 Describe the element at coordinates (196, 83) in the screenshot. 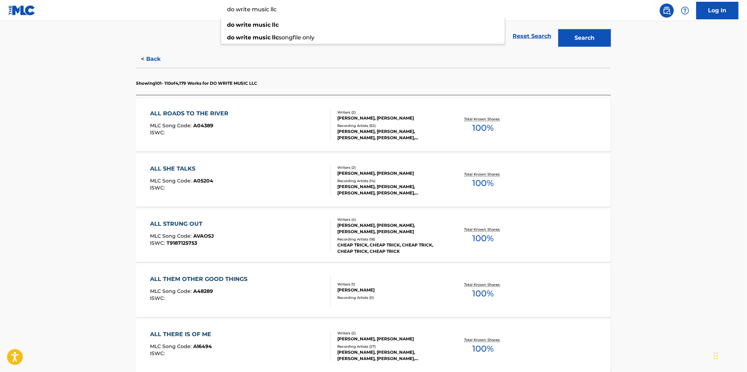

I see `p: Showing 101 - 110 of 4,179 Works for DO WRITE MUSIC LLC` at that location.